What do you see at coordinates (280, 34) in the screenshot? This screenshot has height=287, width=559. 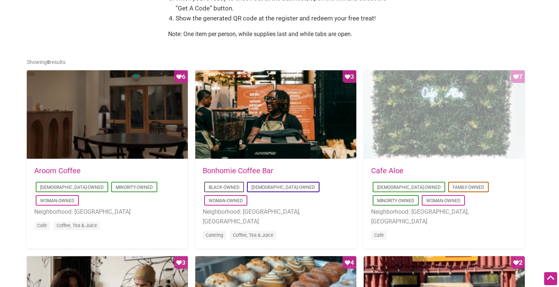 I see `p: Note: One item per person, while supplies last and while tabs are open.` at bounding box center [280, 34].